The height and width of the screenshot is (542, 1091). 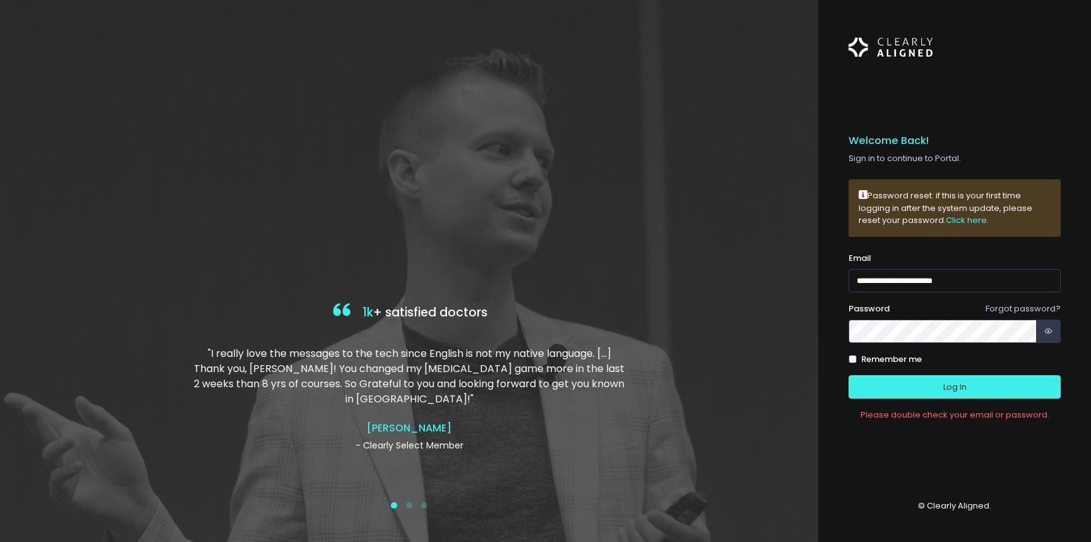 I want to click on div: Password reset: if this is your first time logging in after the system update, please reset your ..., so click(x=955, y=208).